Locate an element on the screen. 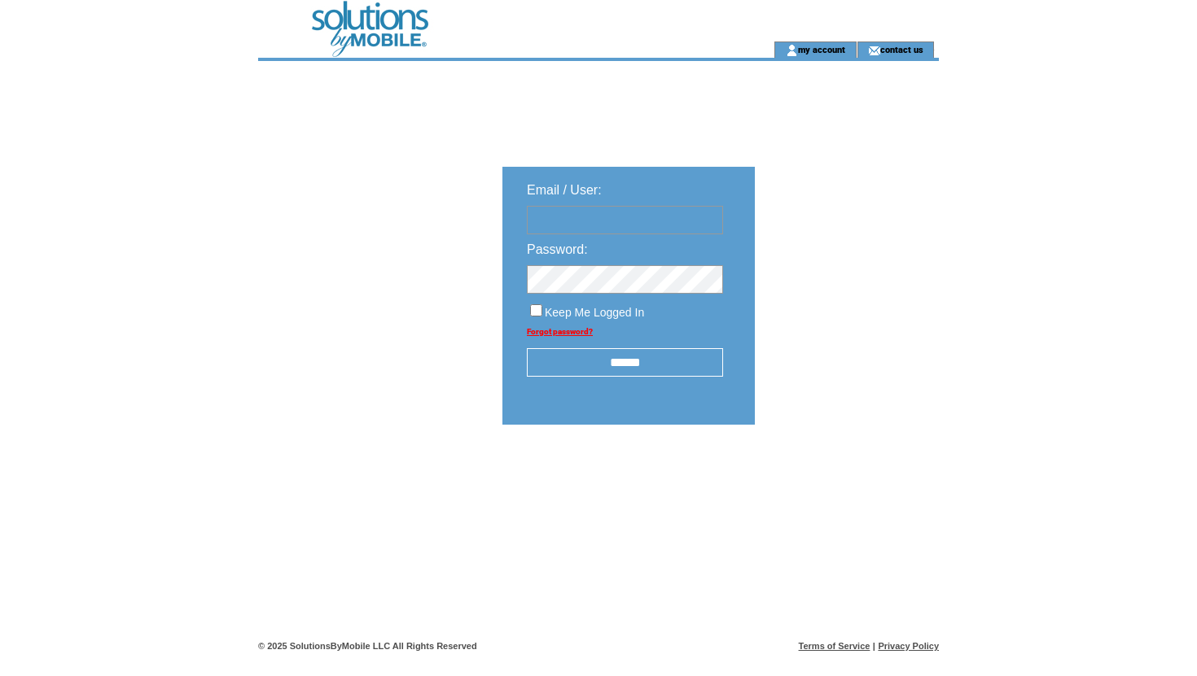 The image size is (1197, 676). a: contact us is located at coordinates (901, 49).